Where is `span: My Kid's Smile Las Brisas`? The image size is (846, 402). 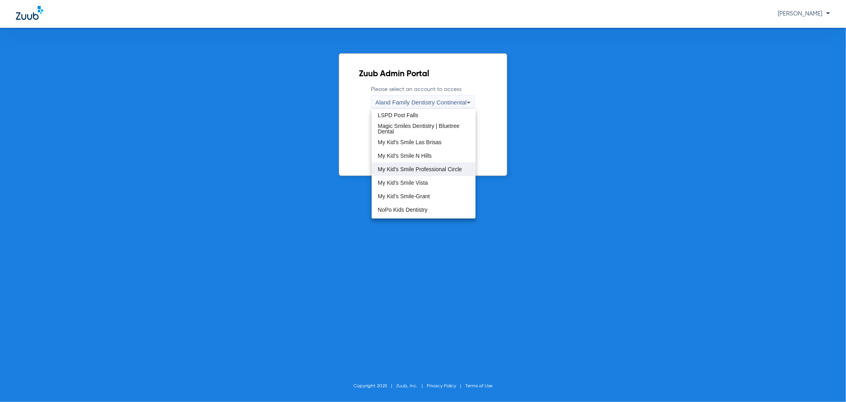 span: My Kid's Smile Las Brisas is located at coordinates (410, 142).